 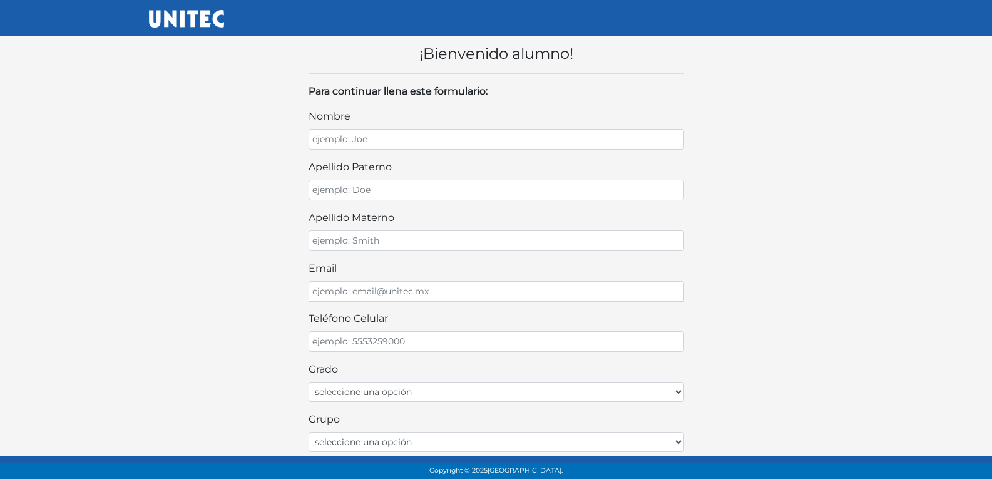 What do you see at coordinates (497, 190) in the screenshot?
I see `input: ejemplo: Doe` at bounding box center [497, 190].